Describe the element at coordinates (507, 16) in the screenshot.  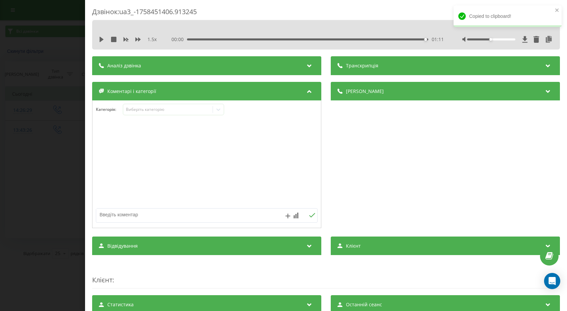
I see `div: Copied to clipboard!` at that location.